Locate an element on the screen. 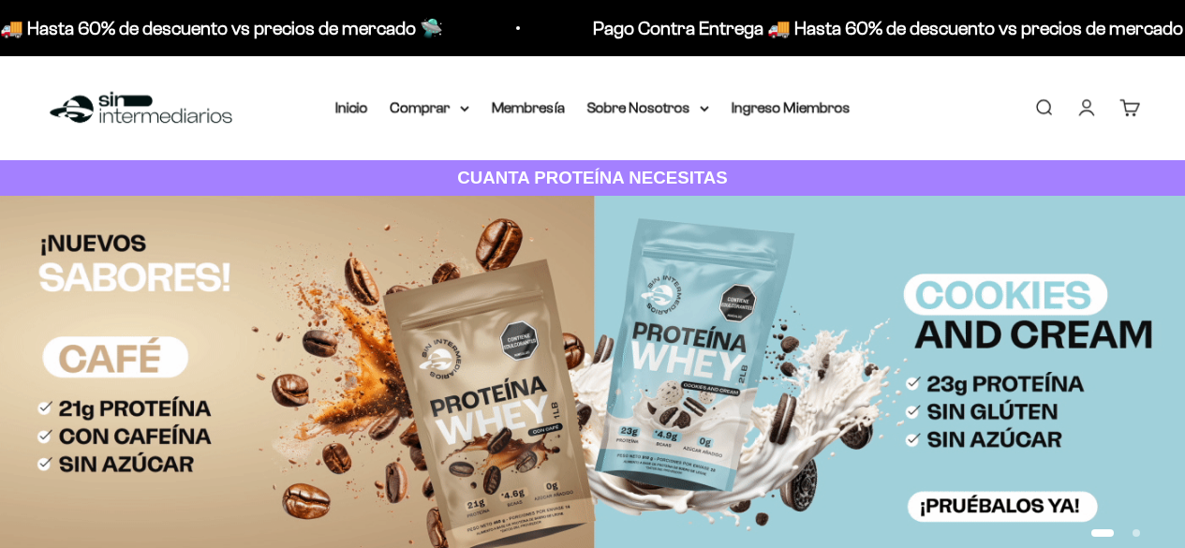  a: Ingreso Miembros is located at coordinates (791, 107).